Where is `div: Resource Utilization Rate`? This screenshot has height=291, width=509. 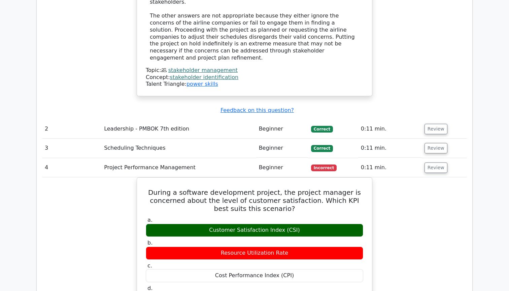 div: Resource Utilization Rate is located at coordinates (254, 253).